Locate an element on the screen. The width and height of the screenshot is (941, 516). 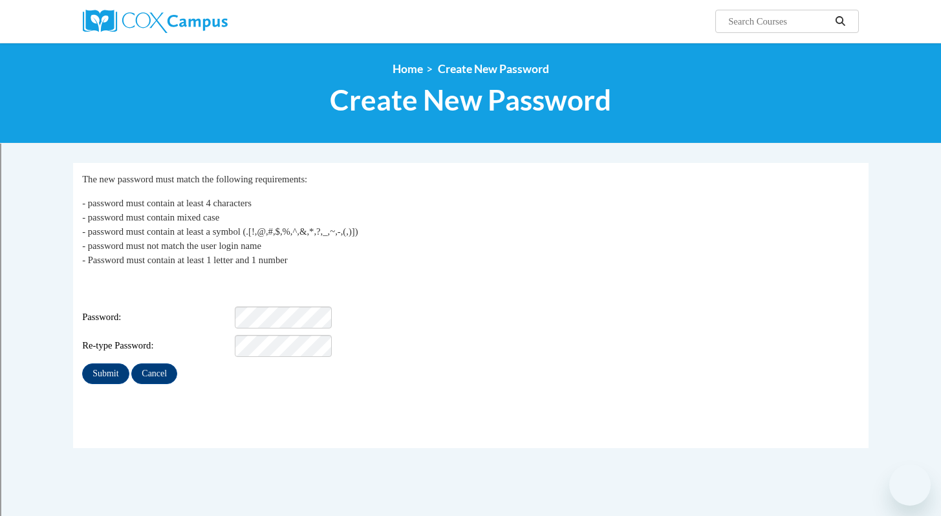
input: Search Courses is located at coordinates (778, 21).